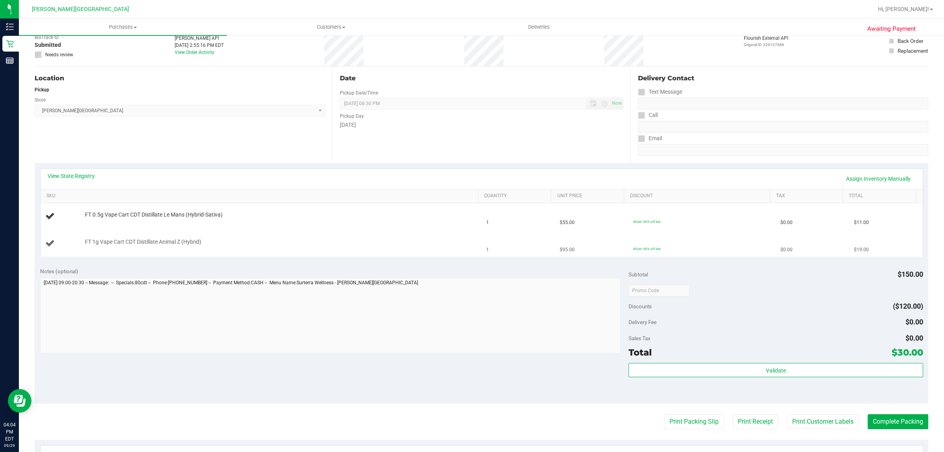  What do you see at coordinates (640, 338) in the screenshot?
I see `span: Sales Tax` at bounding box center [640, 338].